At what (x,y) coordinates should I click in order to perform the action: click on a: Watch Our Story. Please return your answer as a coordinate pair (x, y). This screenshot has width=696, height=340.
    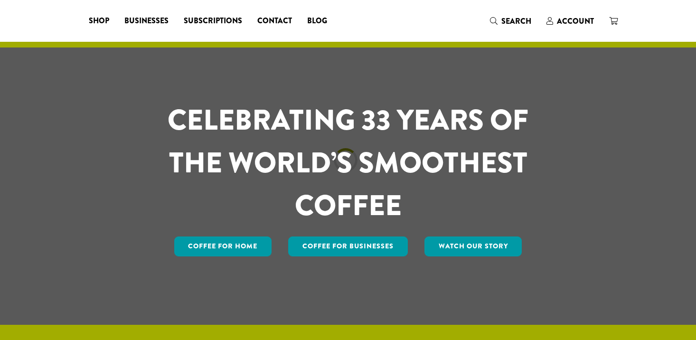
    Looking at the image, I should click on (473, 246).